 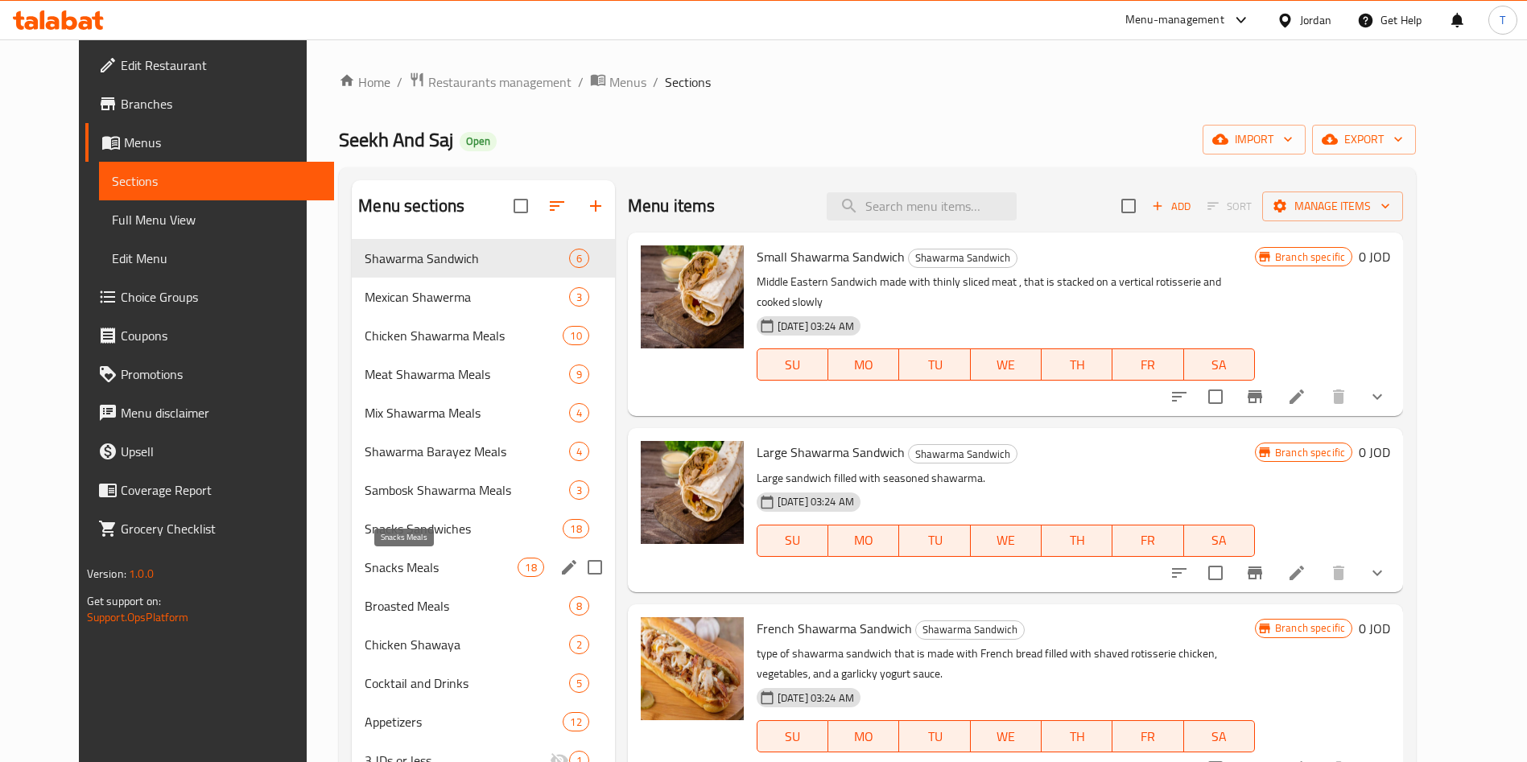 What do you see at coordinates (478, 141) in the screenshot?
I see `span: Open` at bounding box center [478, 141].